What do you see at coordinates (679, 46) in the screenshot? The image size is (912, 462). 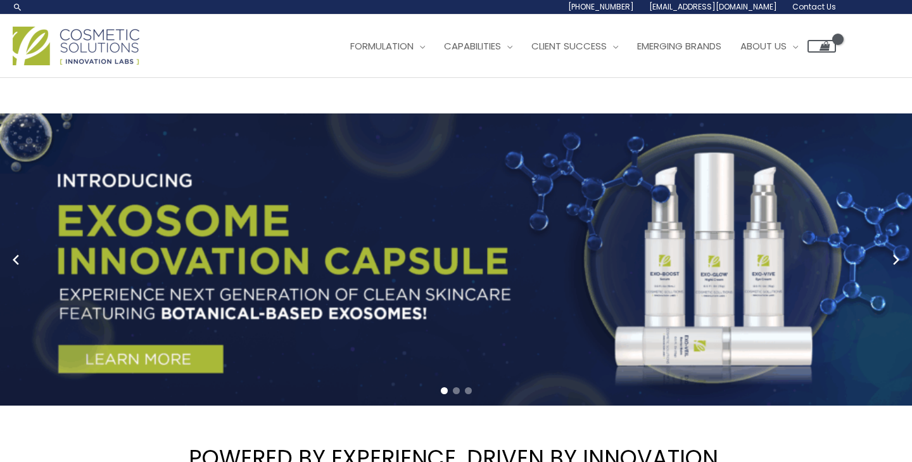 I see `a: Emerging Brands` at bounding box center [679, 46].